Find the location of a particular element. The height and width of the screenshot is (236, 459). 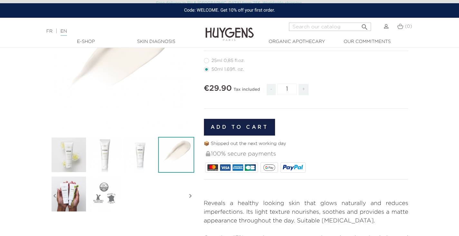

img: google_pay is located at coordinates (269, 167).